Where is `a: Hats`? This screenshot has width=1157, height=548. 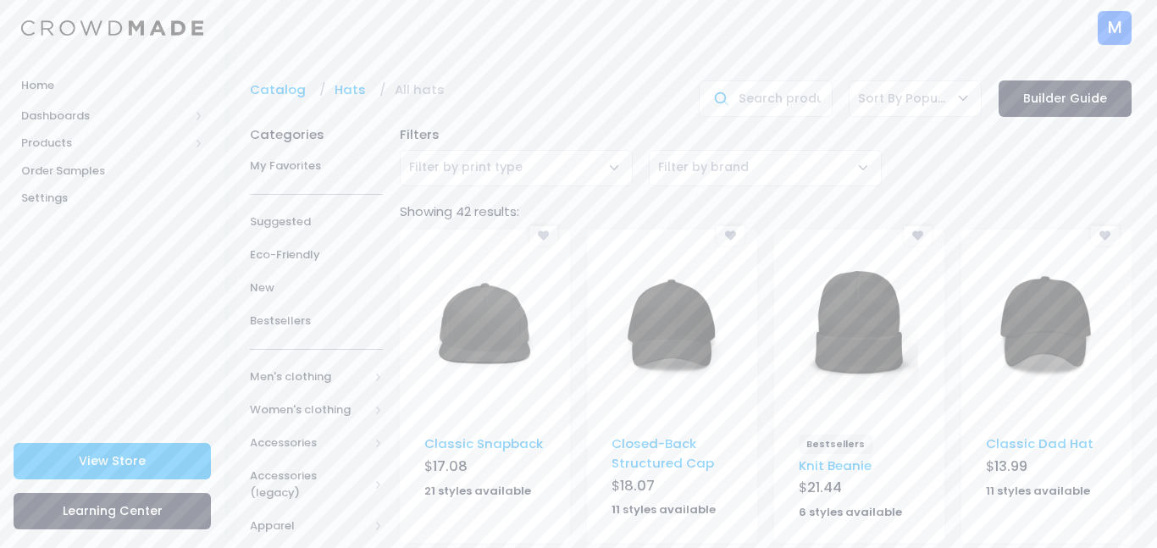
a: Hats is located at coordinates (354, 90).